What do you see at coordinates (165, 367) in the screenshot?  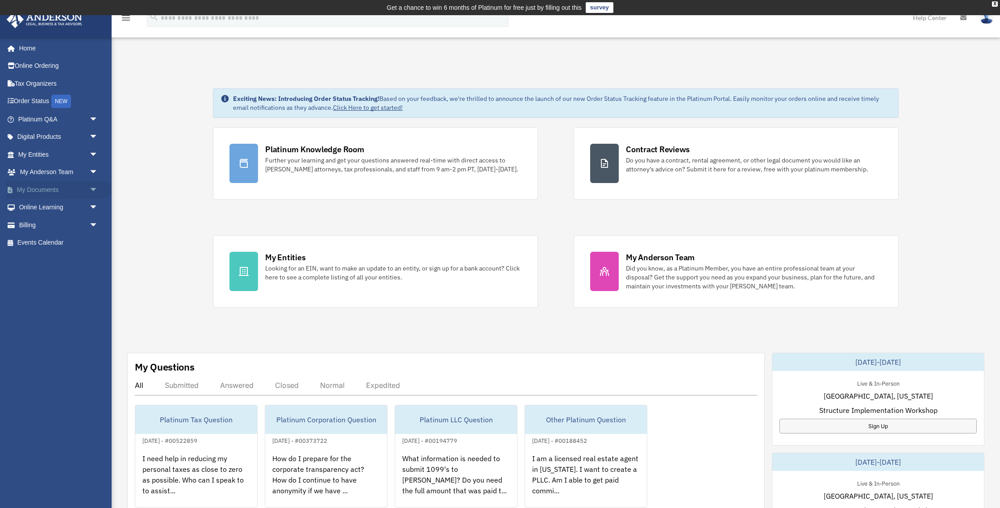 I see `div: My Questions` at bounding box center [165, 367].